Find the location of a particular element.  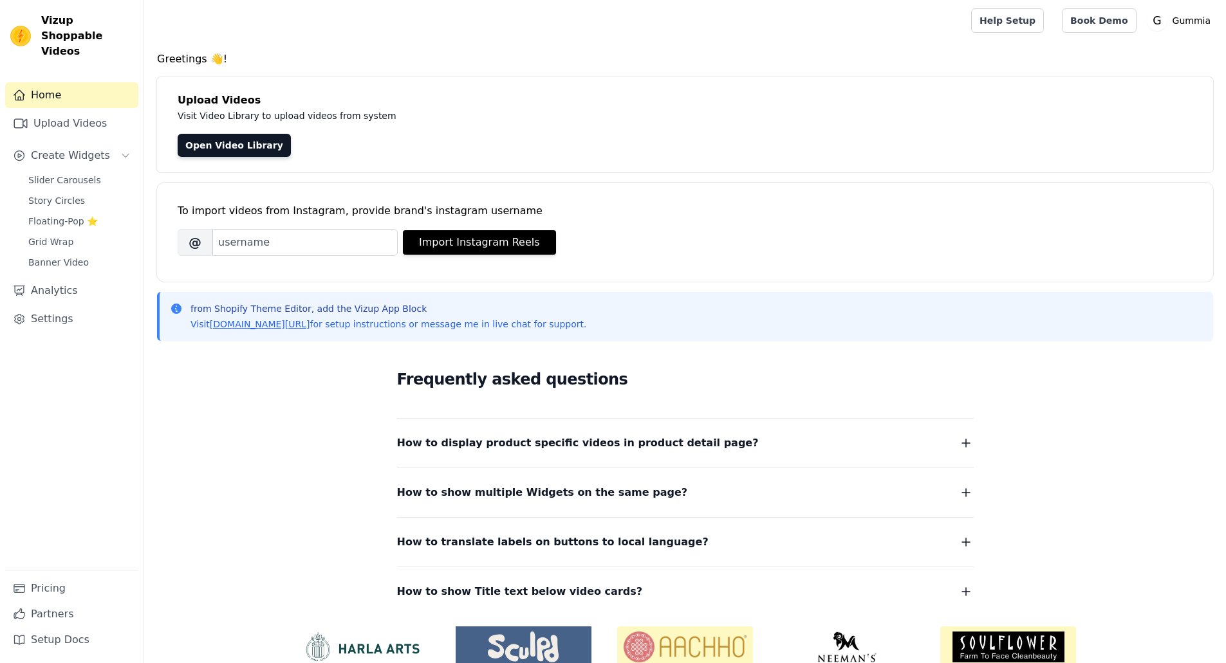

a: Analytics is located at coordinates (71, 291).